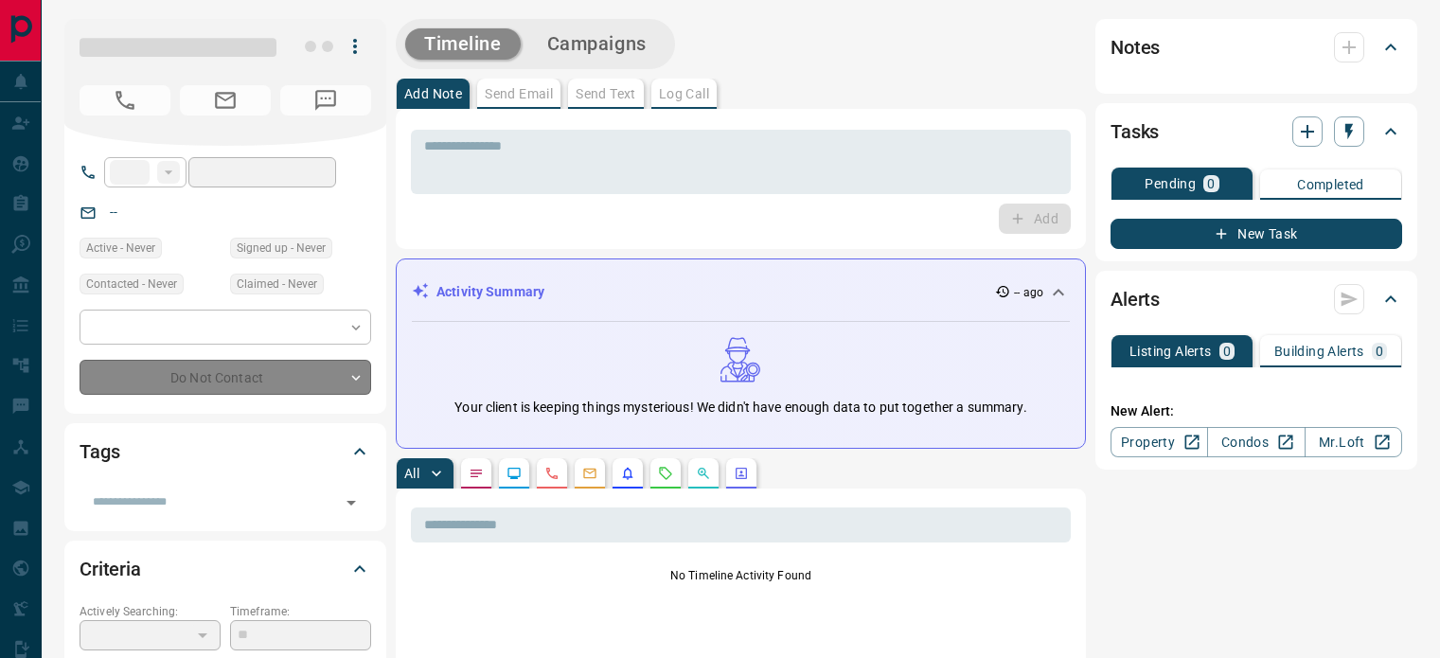 This screenshot has width=1440, height=658. What do you see at coordinates (99, 452) in the screenshot?
I see `h2: Tags` at bounding box center [99, 452].